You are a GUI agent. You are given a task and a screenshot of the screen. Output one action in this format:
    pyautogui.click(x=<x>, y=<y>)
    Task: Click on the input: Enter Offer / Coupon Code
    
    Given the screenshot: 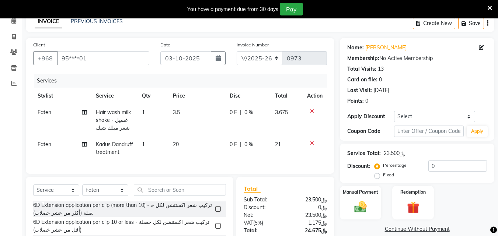 What is the action you would take?
    pyautogui.click(x=429, y=131)
    